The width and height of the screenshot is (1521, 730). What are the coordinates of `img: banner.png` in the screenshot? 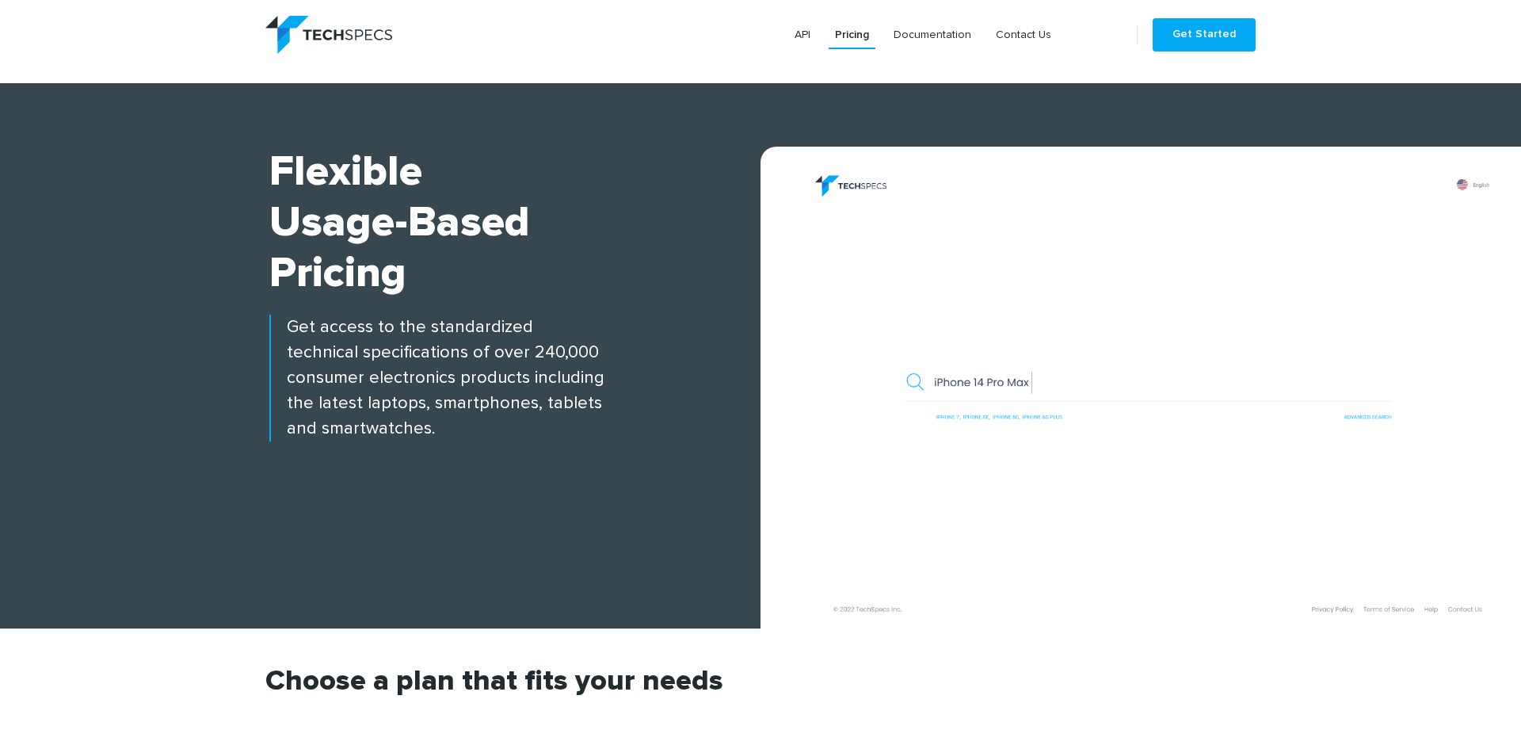 It's located at (1149, 395).